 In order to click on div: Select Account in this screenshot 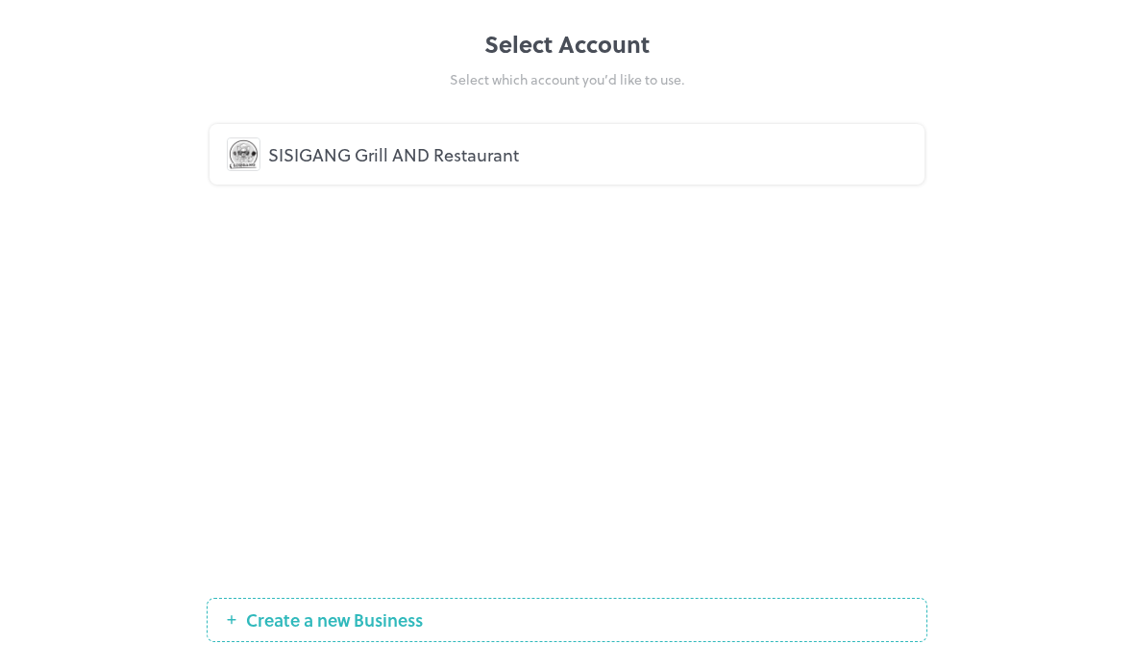, I will do `click(567, 44)`.